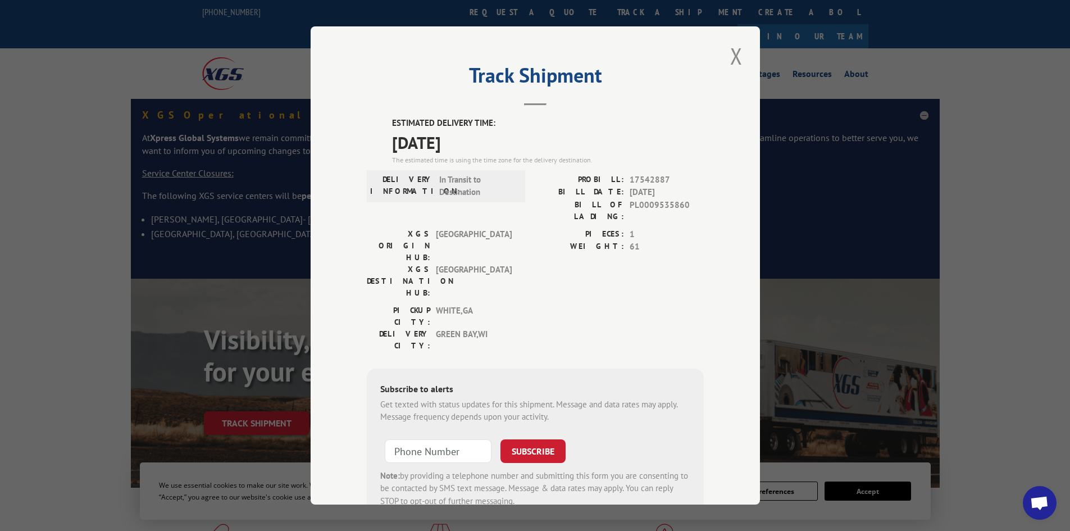 The height and width of the screenshot is (531, 1070). Describe the element at coordinates (1039, 503) in the screenshot. I see `a: Open chat` at that location.